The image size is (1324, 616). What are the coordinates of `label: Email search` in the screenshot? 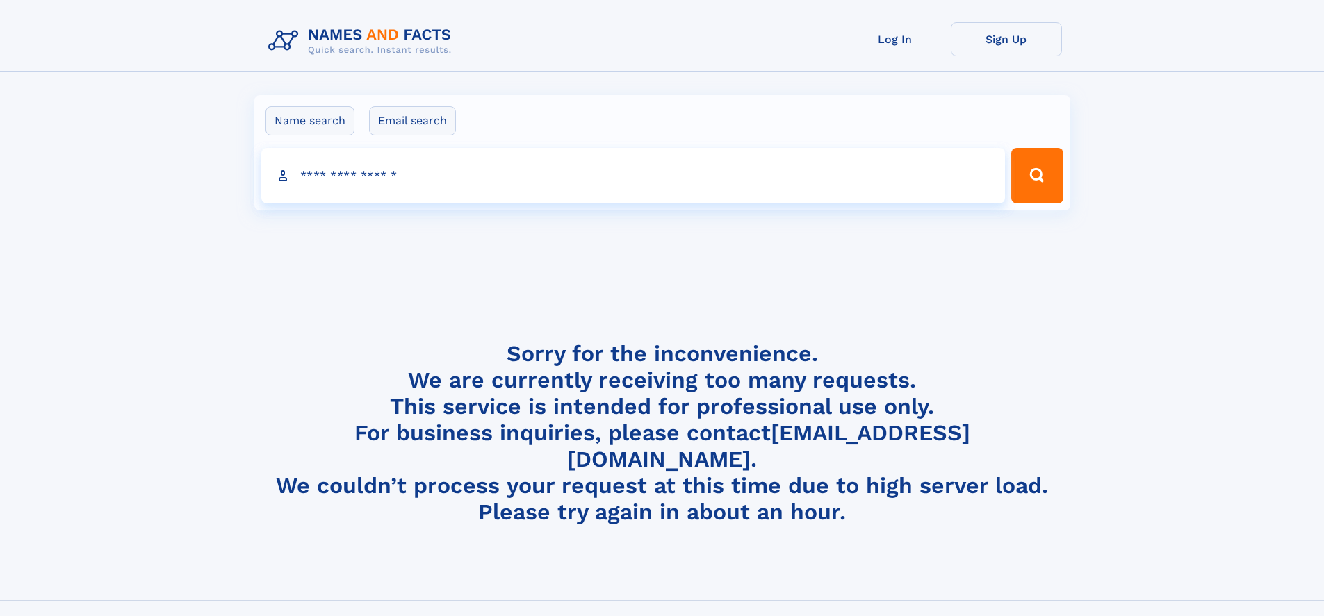 It's located at (412, 121).